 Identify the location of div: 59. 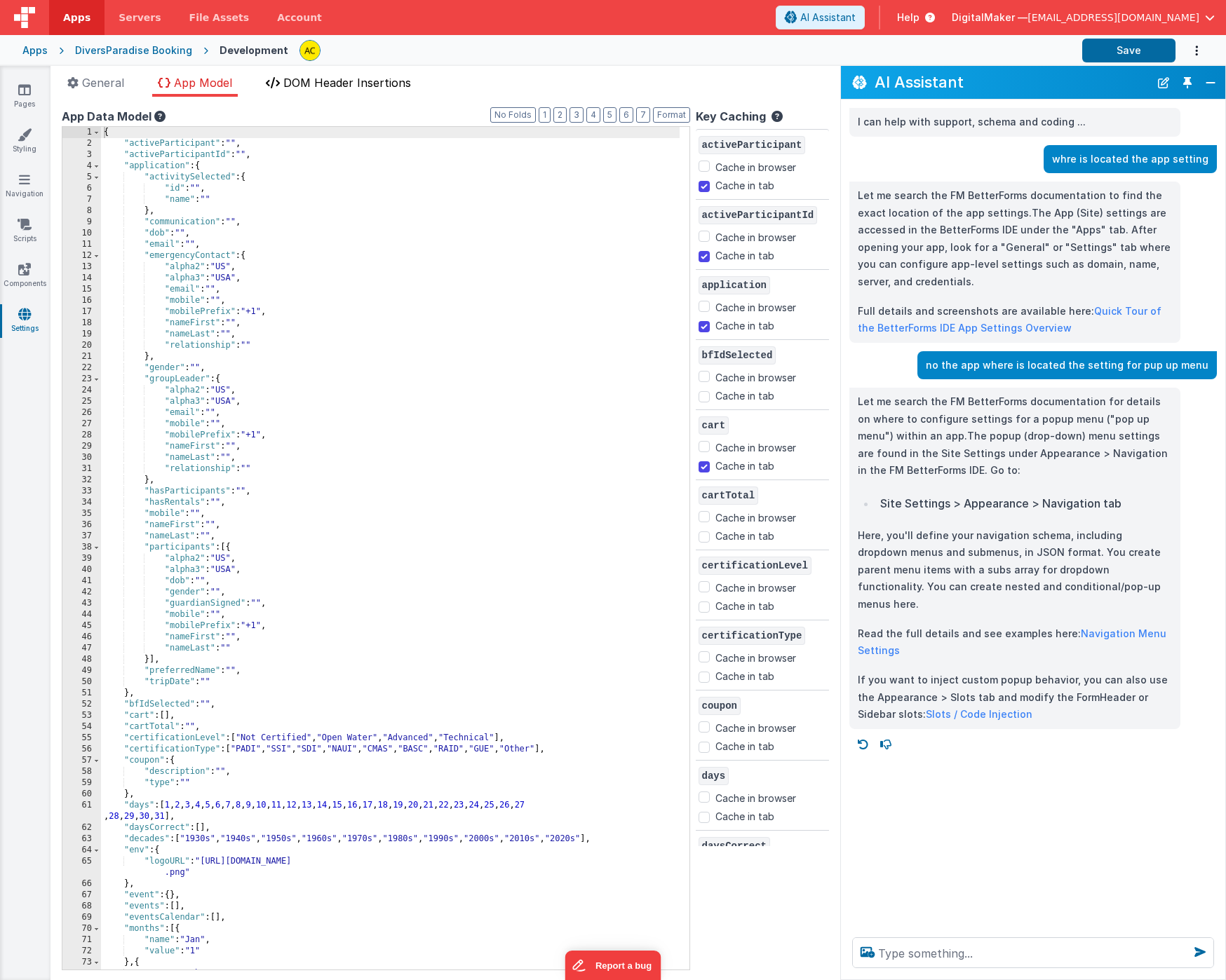
(81, 783).